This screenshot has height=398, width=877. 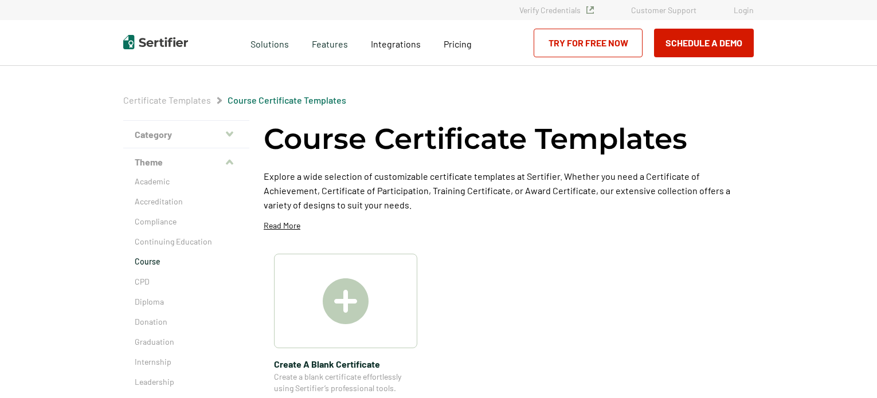 What do you see at coordinates (395, 44) in the screenshot?
I see `span: Integrations` at bounding box center [395, 44].